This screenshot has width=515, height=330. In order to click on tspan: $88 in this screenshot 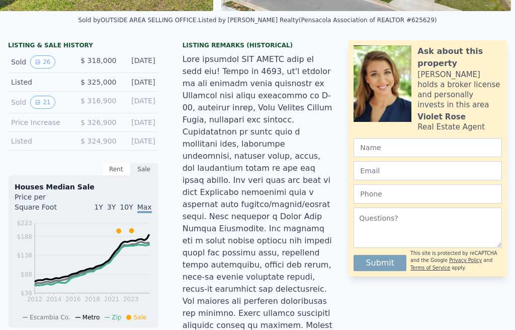, I will do `click(26, 274)`.